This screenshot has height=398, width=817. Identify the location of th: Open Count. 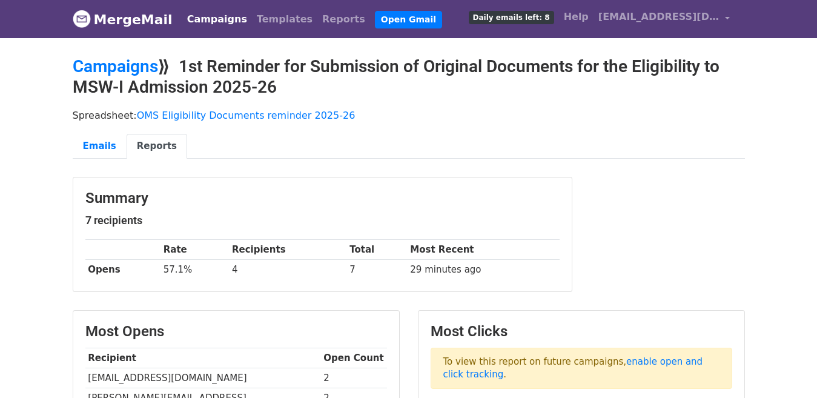
(354, 358).